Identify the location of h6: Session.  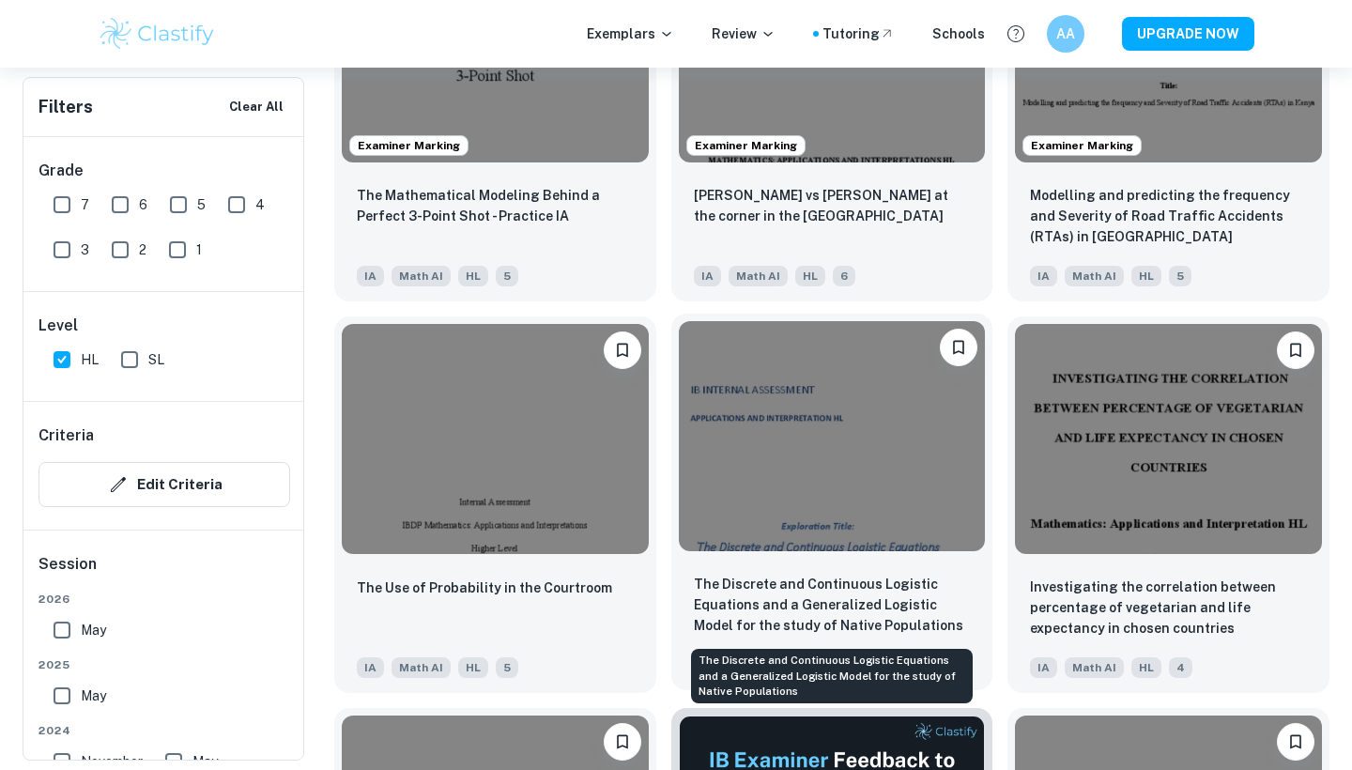
(164, 572).